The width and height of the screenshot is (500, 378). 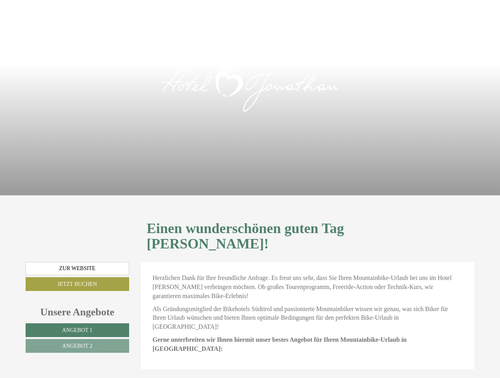 I want to click on a: Jetzt buchen, so click(x=77, y=284).